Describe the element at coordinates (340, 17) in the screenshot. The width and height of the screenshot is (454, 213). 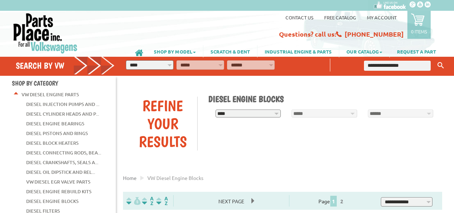
I see `a: Free Catalog` at that location.